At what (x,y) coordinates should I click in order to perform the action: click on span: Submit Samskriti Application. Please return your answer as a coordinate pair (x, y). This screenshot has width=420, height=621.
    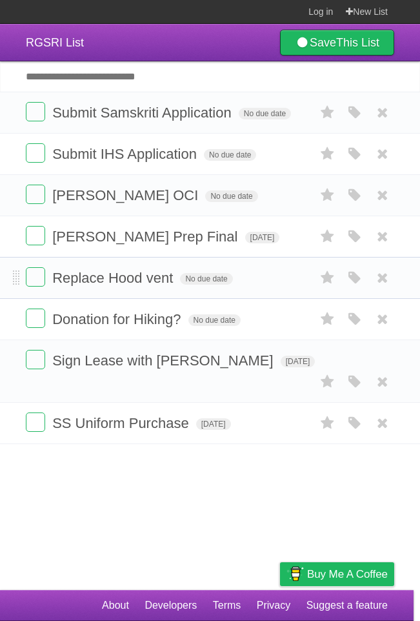
    Looking at the image, I should click on (143, 112).